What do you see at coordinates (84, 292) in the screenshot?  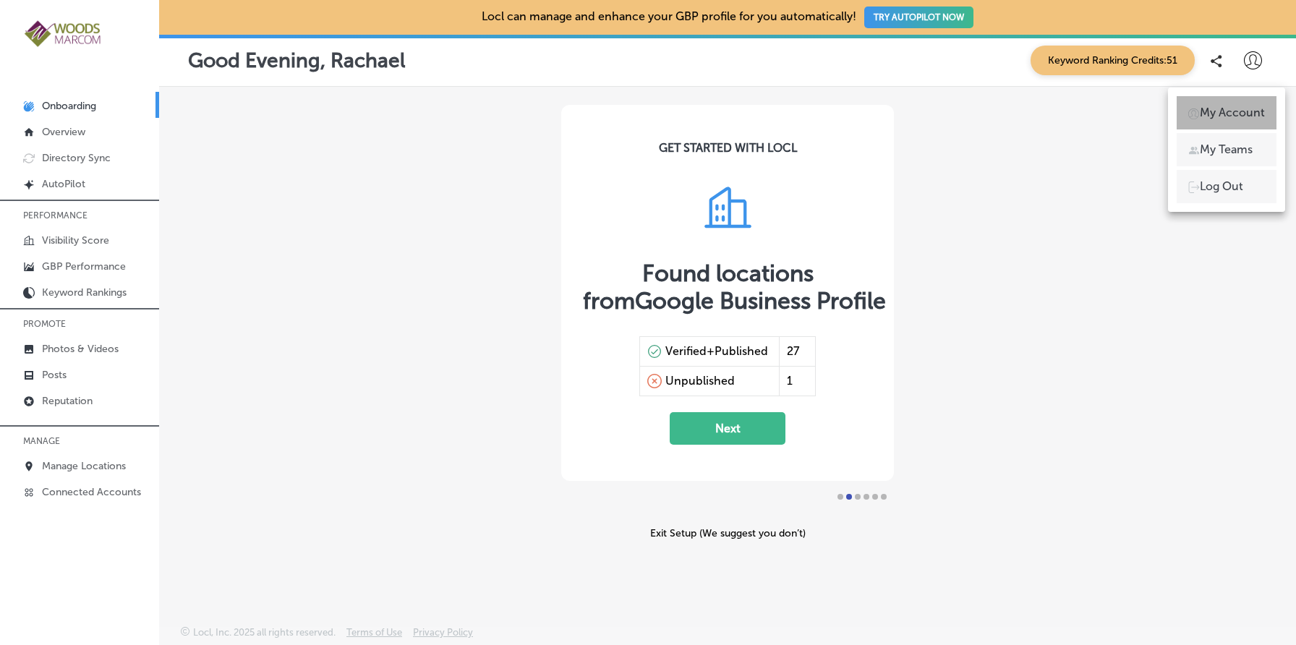 I see `p: Keyword Rankings` at bounding box center [84, 292].